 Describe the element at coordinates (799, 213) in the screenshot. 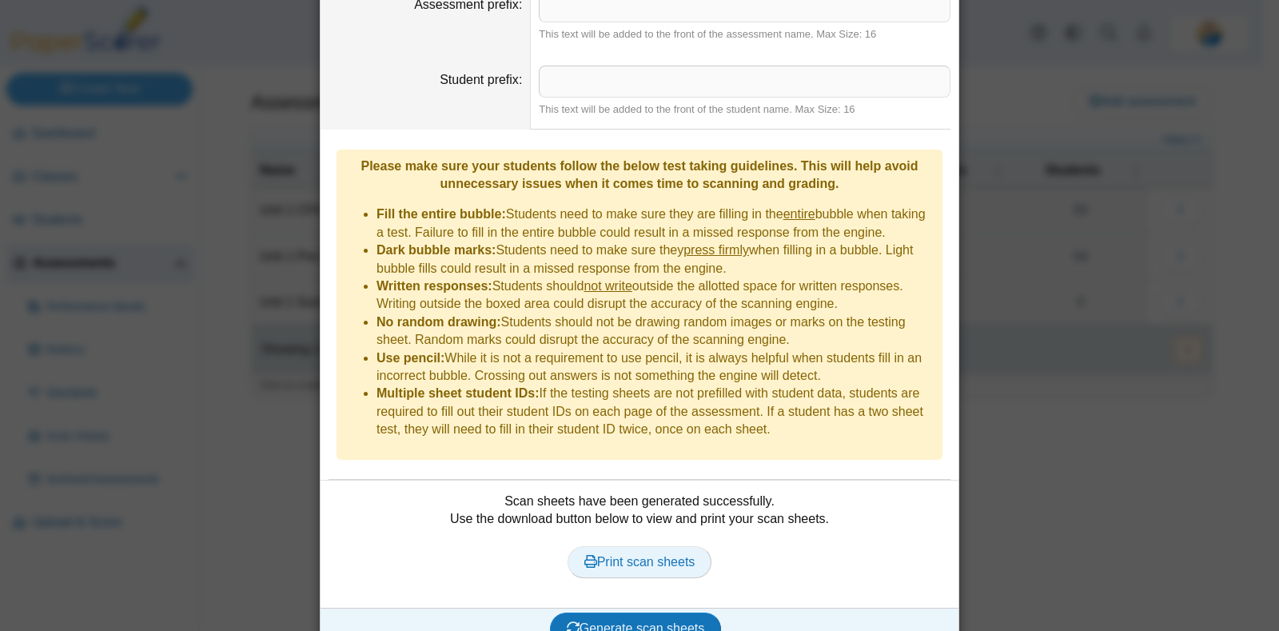

I see `u: entire` at that location.